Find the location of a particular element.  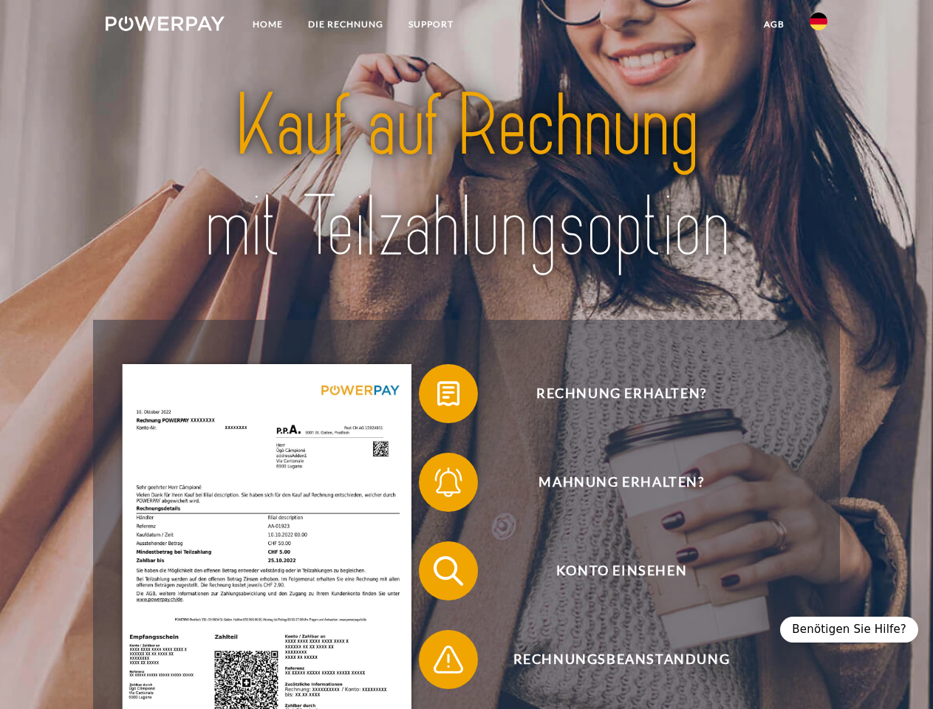

img: qb_bill.svg is located at coordinates (449, 394).